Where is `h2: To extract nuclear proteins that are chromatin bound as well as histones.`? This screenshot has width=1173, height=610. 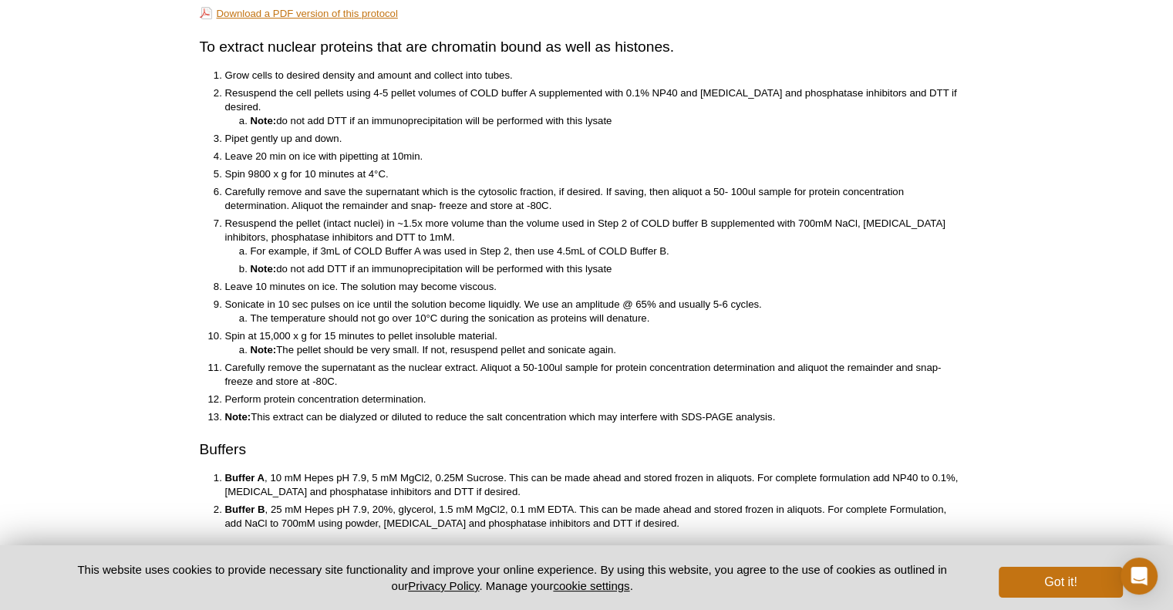
h2: To extract nuclear proteins that are chromatin bound as well as histones. is located at coordinates (587, 46).